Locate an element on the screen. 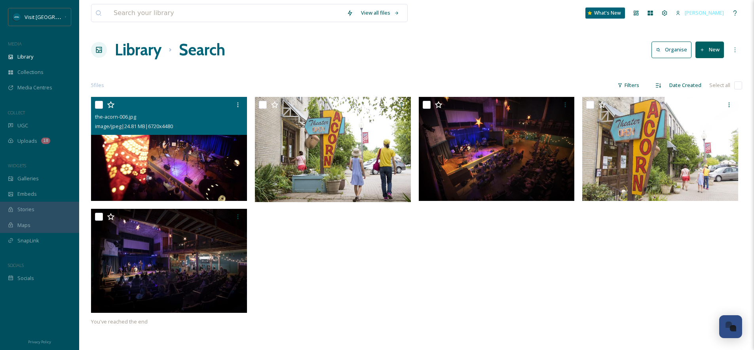  img: the-acorn-011.jpg is located at coordinates (660, 149).